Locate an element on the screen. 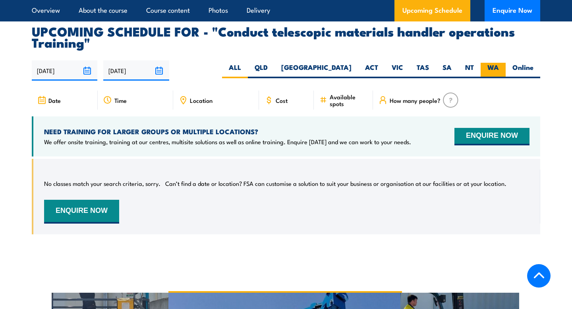 Image resolution: width=572 pixels, height=309 pixels. span: Time is located at coordinates (120, 100).